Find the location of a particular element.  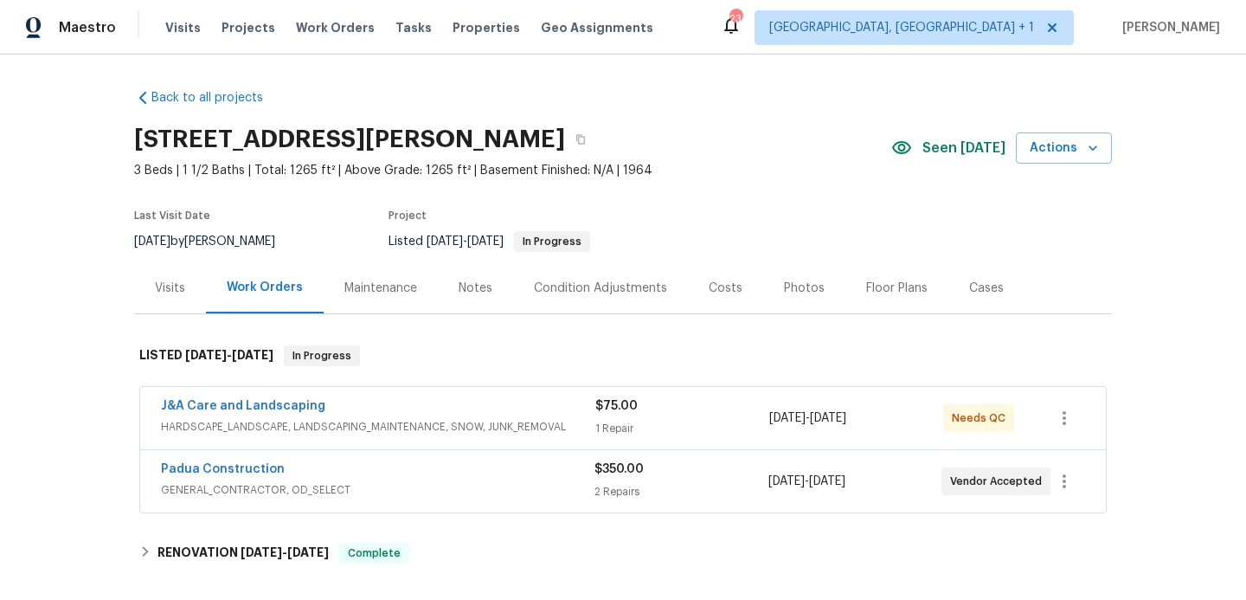

div: Cases is located at coordinates (986, 288).